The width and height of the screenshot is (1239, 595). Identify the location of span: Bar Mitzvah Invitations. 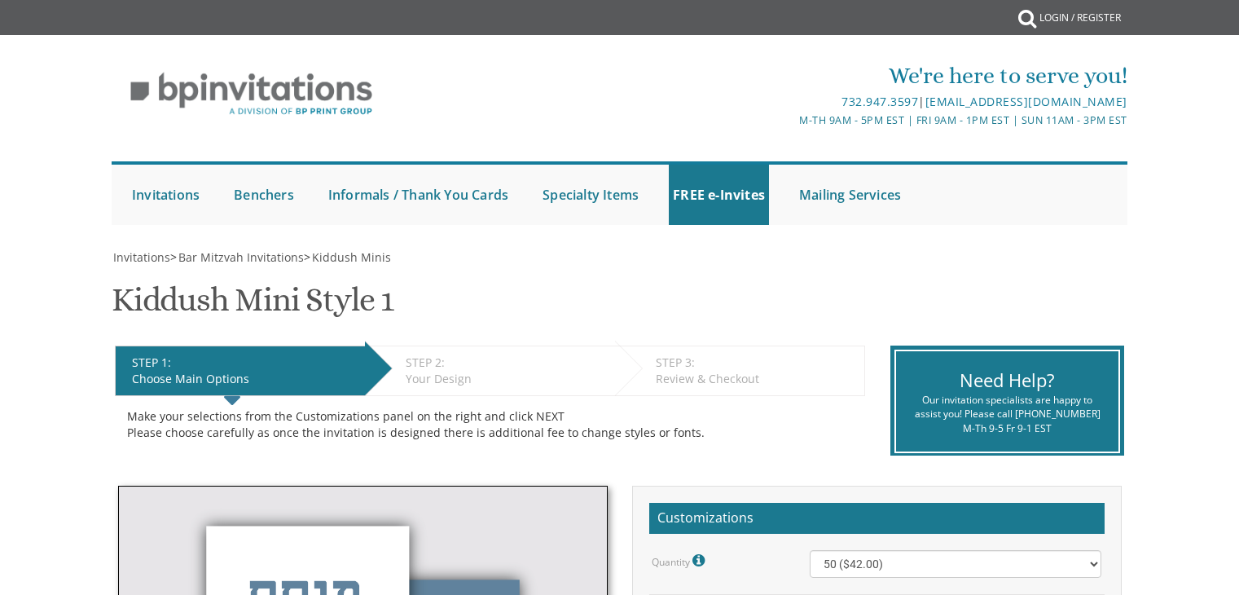
(241, 257).